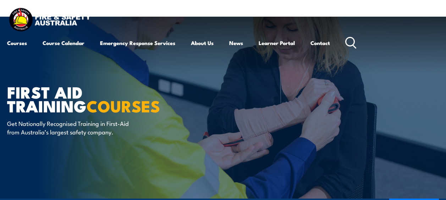 The image size is (446, 200). What do you see at coordinates (72, 127) in the screenshot?
I see `p: Get Nationally Recognised Training in First-Aid from Australia’s largest safety company.` at bounding box center [72, 127].